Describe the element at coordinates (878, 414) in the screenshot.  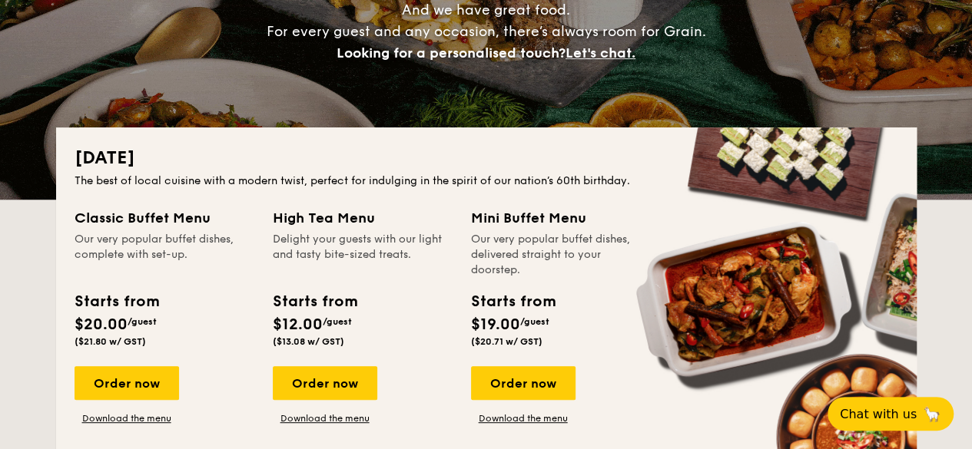
I see `span: Chat with us` at that location.